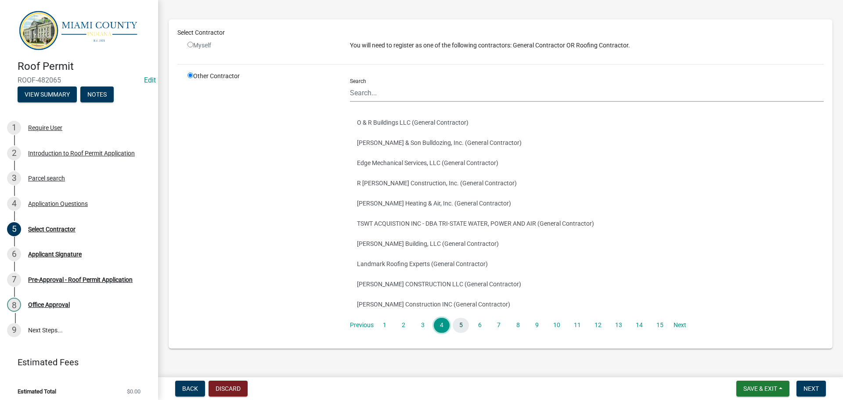  Describe the element at coordinates (461, 326) in the screenshot. I see `a: 5` at that location.